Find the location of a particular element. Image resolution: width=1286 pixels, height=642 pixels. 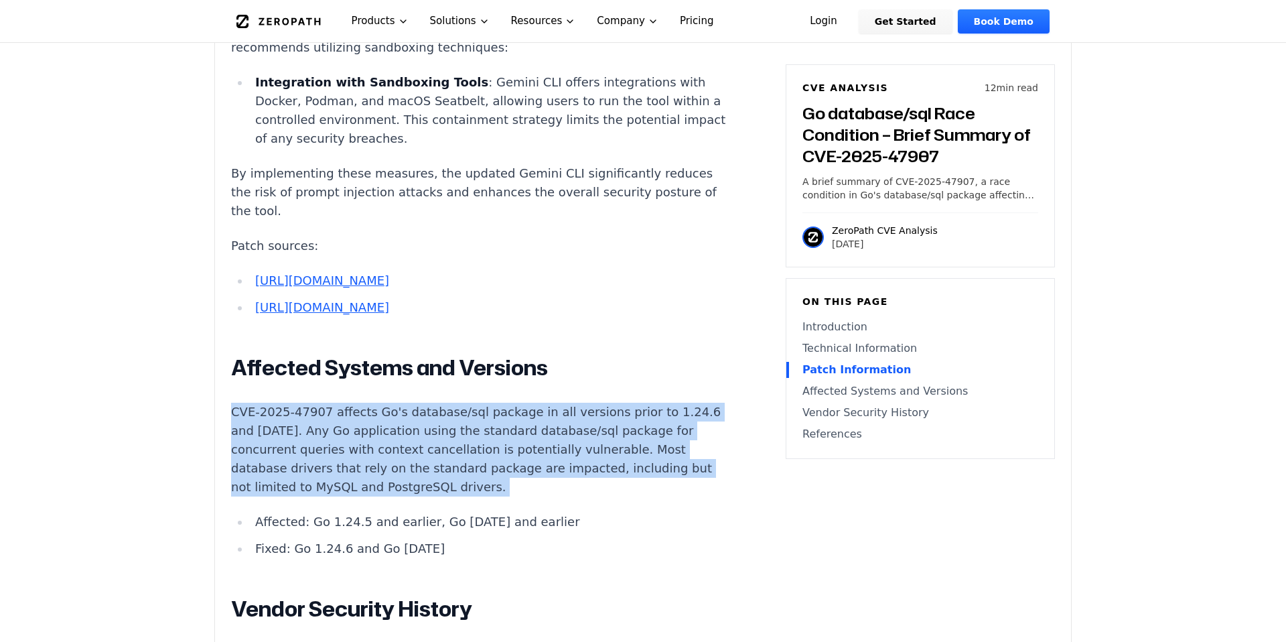

p: ZeroPath CVE Analysis is located at coordinates (885, 230).